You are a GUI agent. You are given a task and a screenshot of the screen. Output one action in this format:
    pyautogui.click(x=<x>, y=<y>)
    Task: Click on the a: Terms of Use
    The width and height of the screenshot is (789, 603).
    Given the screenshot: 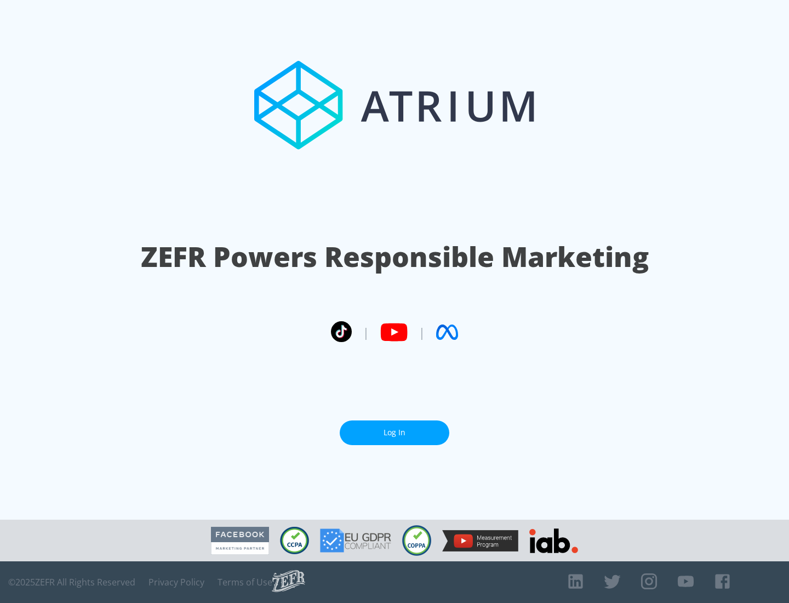 What is the action you would take?
    pyautogui.click(x=245, y=582)
    